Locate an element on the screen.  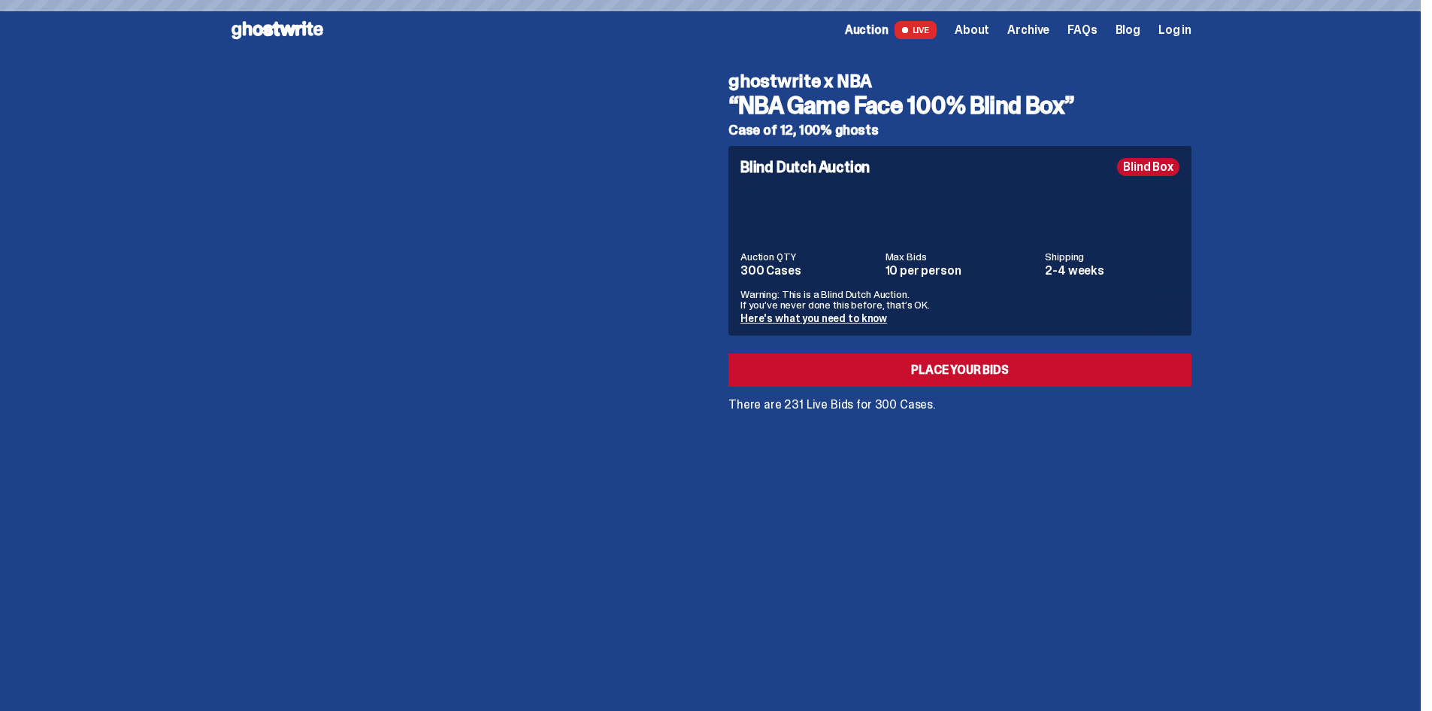
dd: 2-4 weeks is located at coordinates (1112, 271).